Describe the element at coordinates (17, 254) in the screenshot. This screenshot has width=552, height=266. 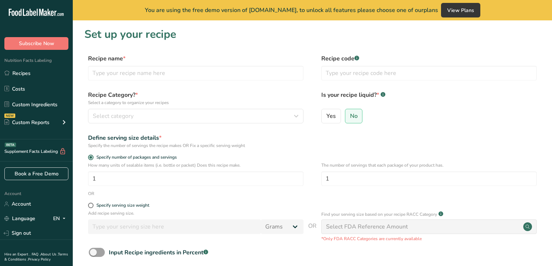
I see `a: Hire an Expert .` at that location.